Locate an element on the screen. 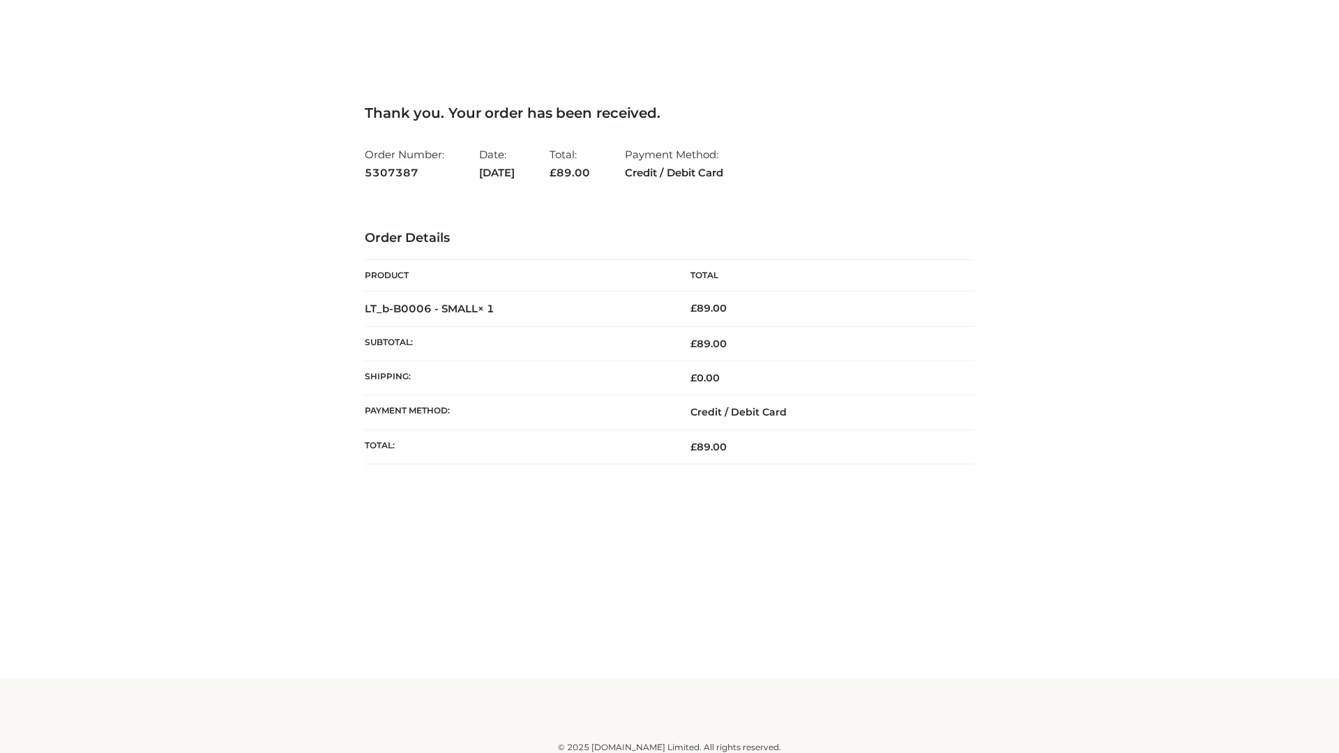  li: Payment Method: is located at coordinates (674, 163).